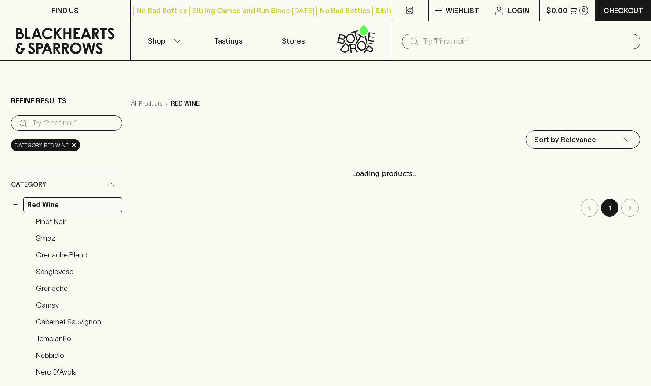 Image resolution: width=651 pixels, height=386 pixels. I want to click on a: Sangiovese, so click(77, 271).